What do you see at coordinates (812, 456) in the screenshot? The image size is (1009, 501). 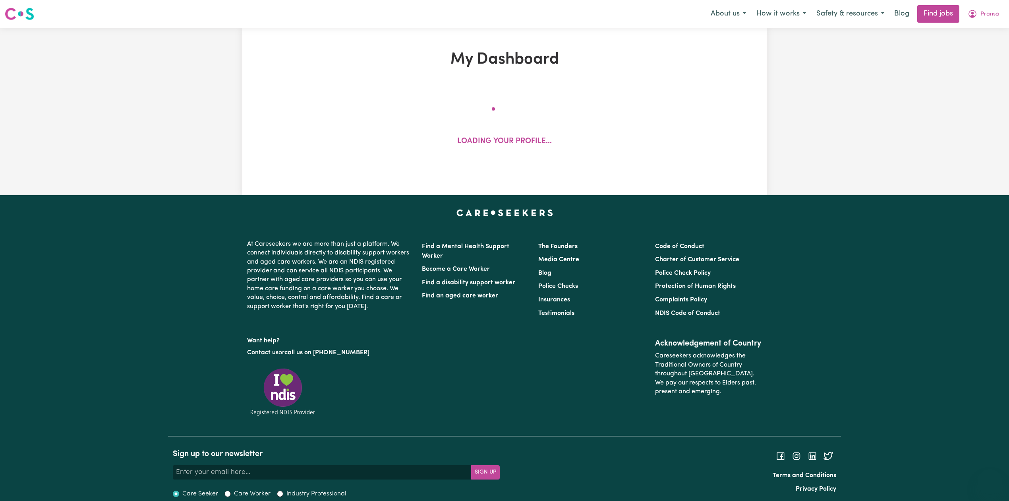 I see `a: Follow Careseekers on LinkedIn` at bounding box center [812, 456].